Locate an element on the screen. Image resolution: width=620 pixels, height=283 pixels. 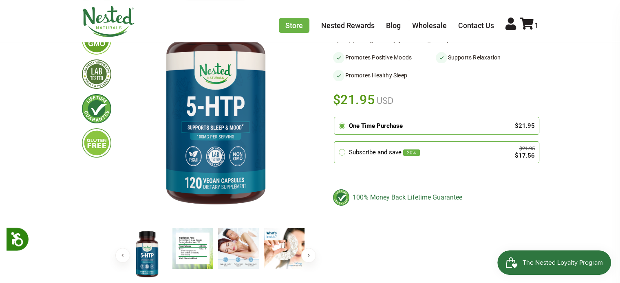
span: $21.95 is located at coordinates (354, 100).